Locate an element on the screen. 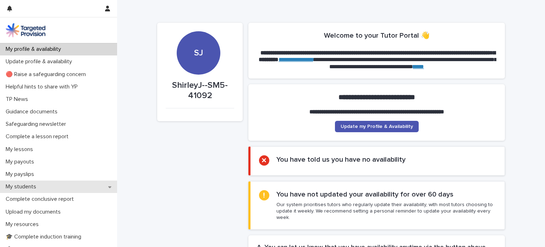 This screenshot has width=545, height=247. p: Our system prioritises tutors who regularly update their availability, with most tutors choosing ... is located at coordinates (386, 211).